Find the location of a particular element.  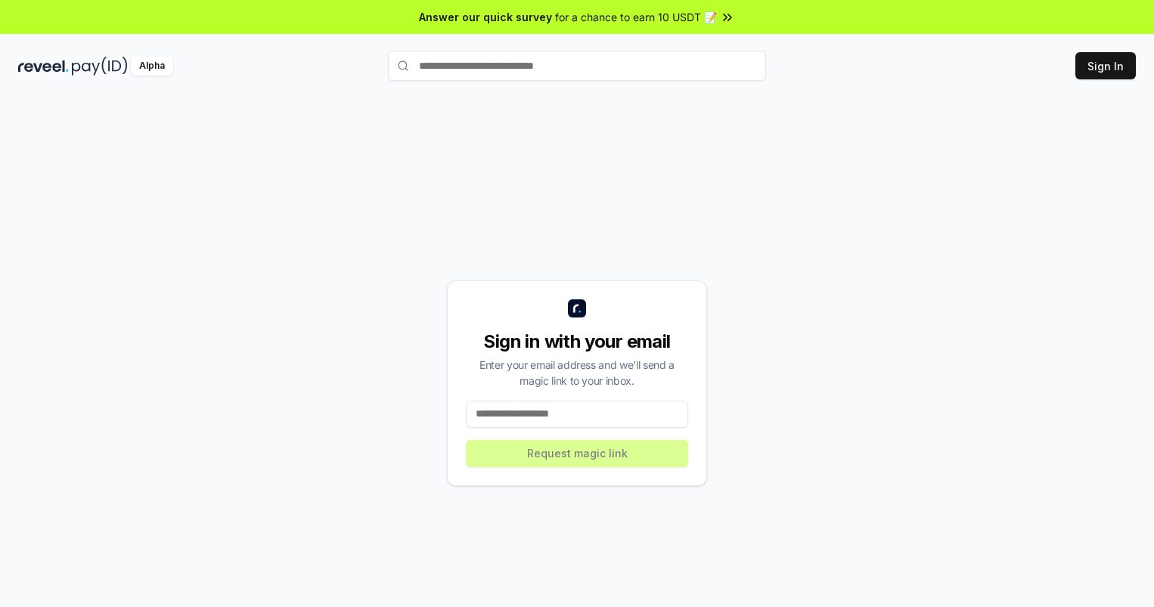

div: Enter your email address and we’ll send a magic link to your inbox. is located at coordinates (577, 373).